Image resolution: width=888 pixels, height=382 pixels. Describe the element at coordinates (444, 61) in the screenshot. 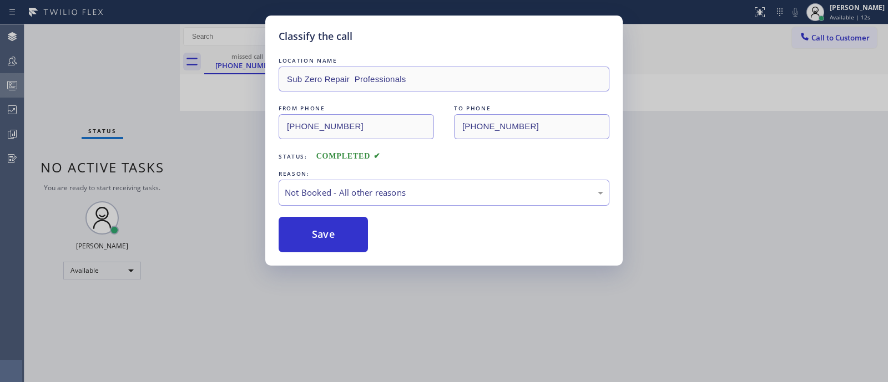

I see `div: LOCATION NAME` at that location.